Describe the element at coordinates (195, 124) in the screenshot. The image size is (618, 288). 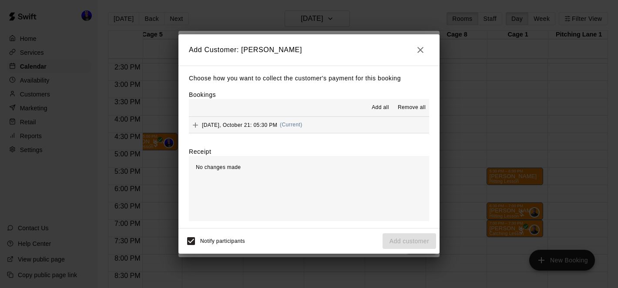
I see `span: Add` at that location.